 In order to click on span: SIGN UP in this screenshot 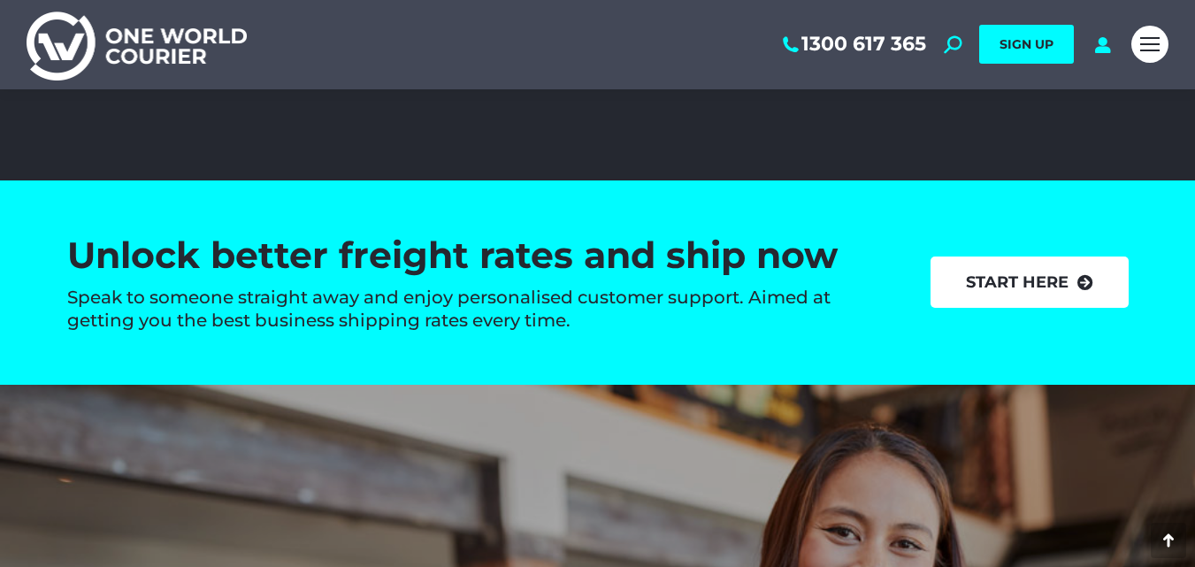, I will do `click(1026, 44)`.